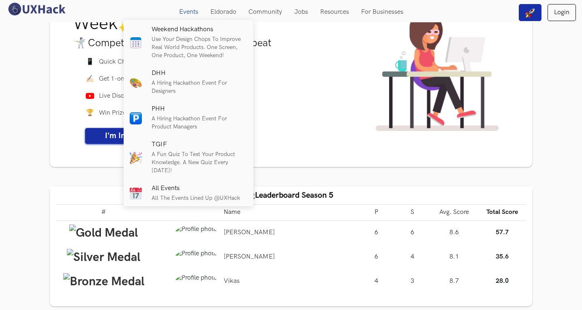  Describe the element at coordinates (136, 118) in the screenshot. I see `img: parking` at that location.